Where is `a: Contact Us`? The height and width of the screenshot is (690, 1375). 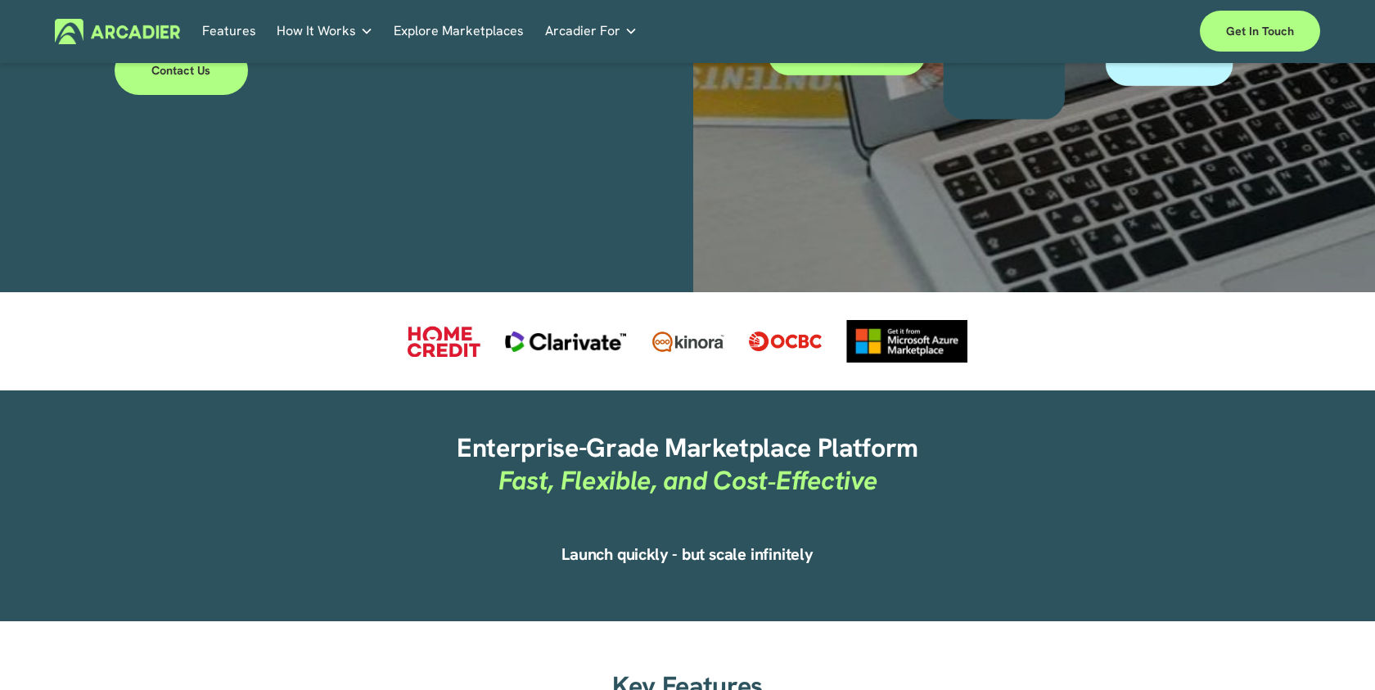
a: Contact Us is located at coordinates (181, 70).